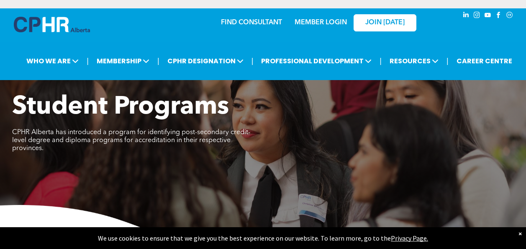 The height and width of the screenshot is (249, 526). What do you see at coordinates (131, 140) in the screenshot?
I see `span: CPHR Alberta has introduced a program for identifying post-secondary credit-level degree and dipl...` at bounding box center [131, 140].